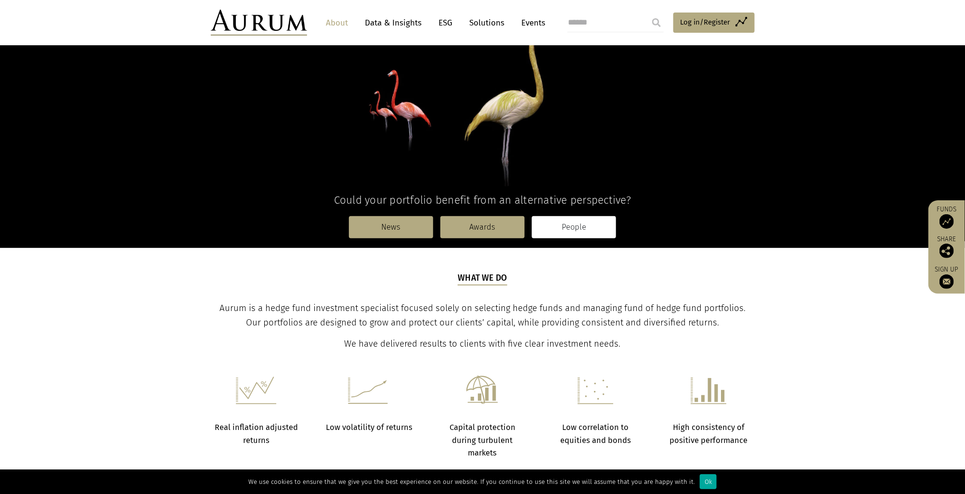 This screenshot has width=965, height=494. What do you see at coordinates (256, 433) in the screenshot?
I see `strong: Real inflation adjusted returns` at bounding box center [256, 433].